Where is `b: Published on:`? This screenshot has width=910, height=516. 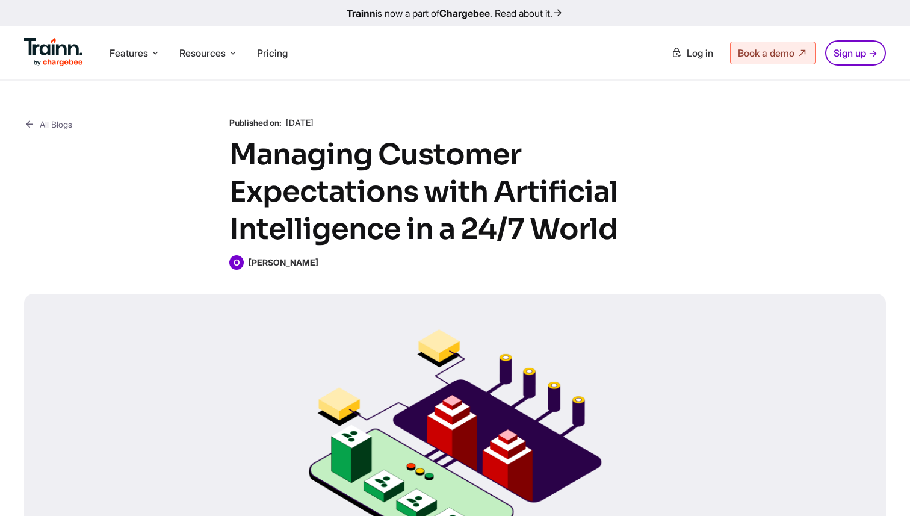 b: Published on: is located at coordinates (255, 122).